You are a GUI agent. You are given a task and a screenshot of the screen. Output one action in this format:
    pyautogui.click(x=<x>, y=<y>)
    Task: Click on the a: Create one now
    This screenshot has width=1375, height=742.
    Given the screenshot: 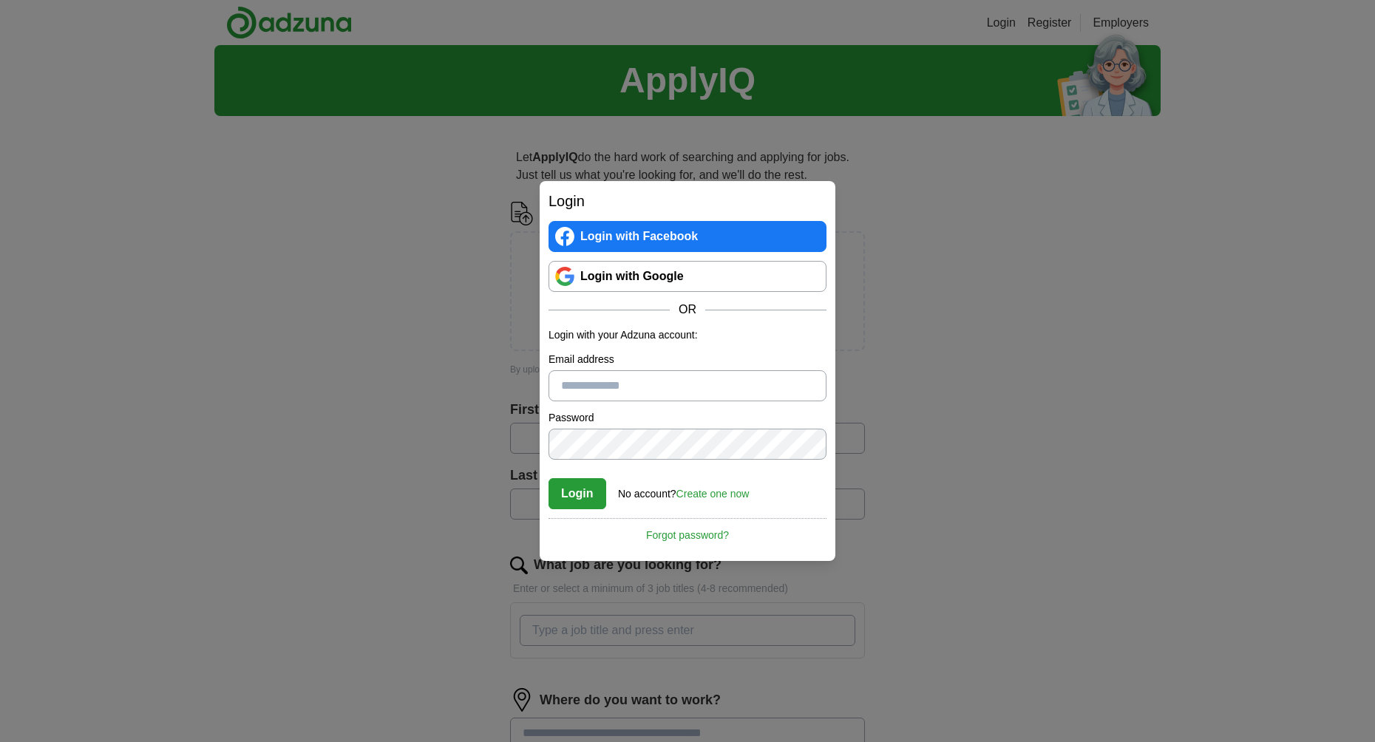 What is the action you would take?
    pyautogui.click(x=712, y=494)
    